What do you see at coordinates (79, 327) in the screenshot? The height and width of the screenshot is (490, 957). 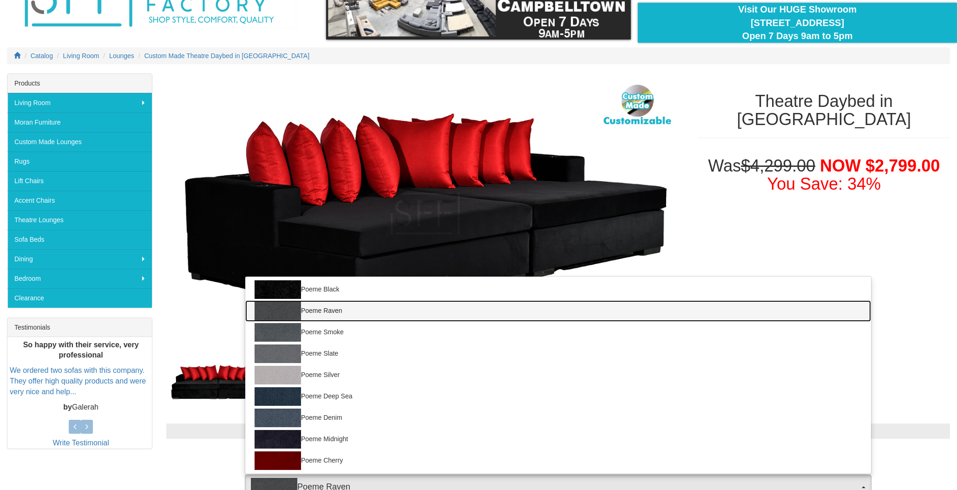 I see `div: Testimonials` at bounding box center [79, 327].